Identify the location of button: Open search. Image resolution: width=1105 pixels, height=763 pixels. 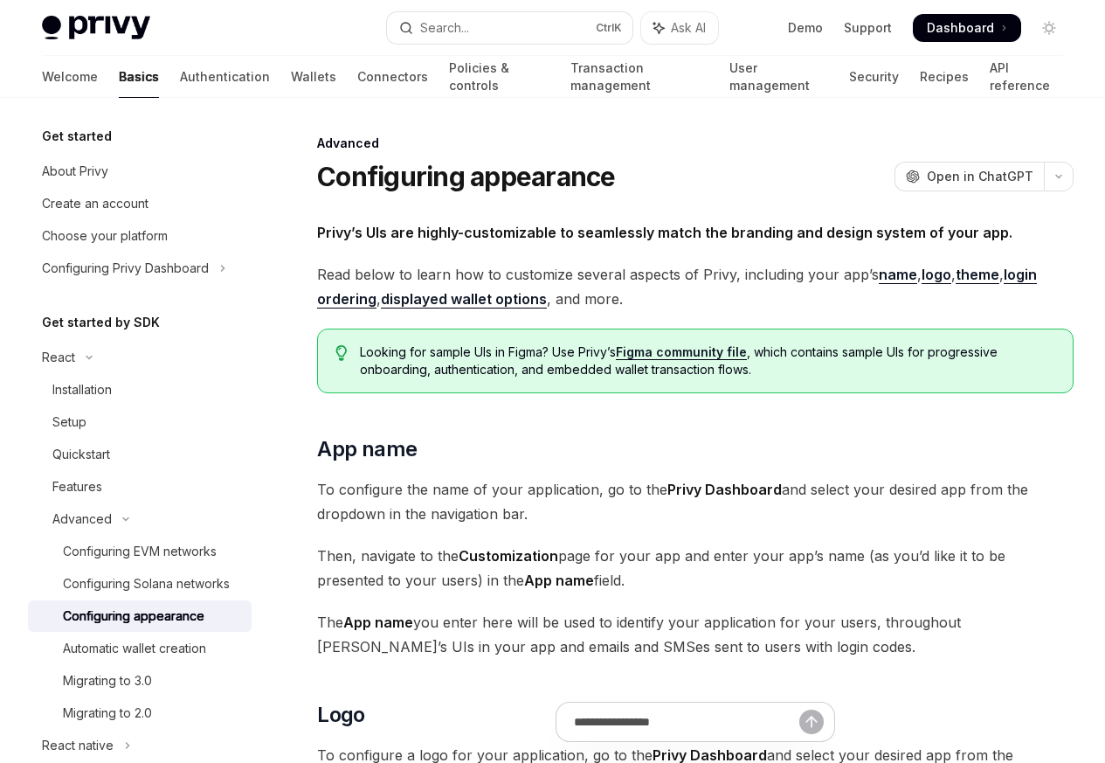
(509, 28).